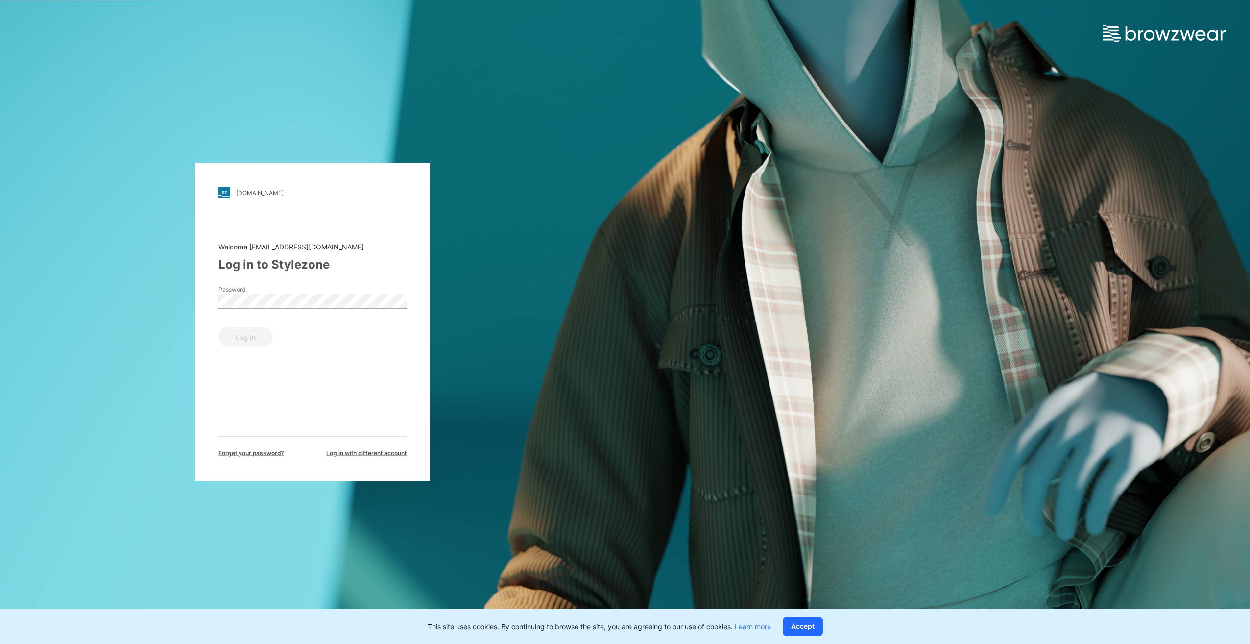 The width and height of the screenshot is (1250, 644). I want to click on span: Forget your password?, so click(251, 453).